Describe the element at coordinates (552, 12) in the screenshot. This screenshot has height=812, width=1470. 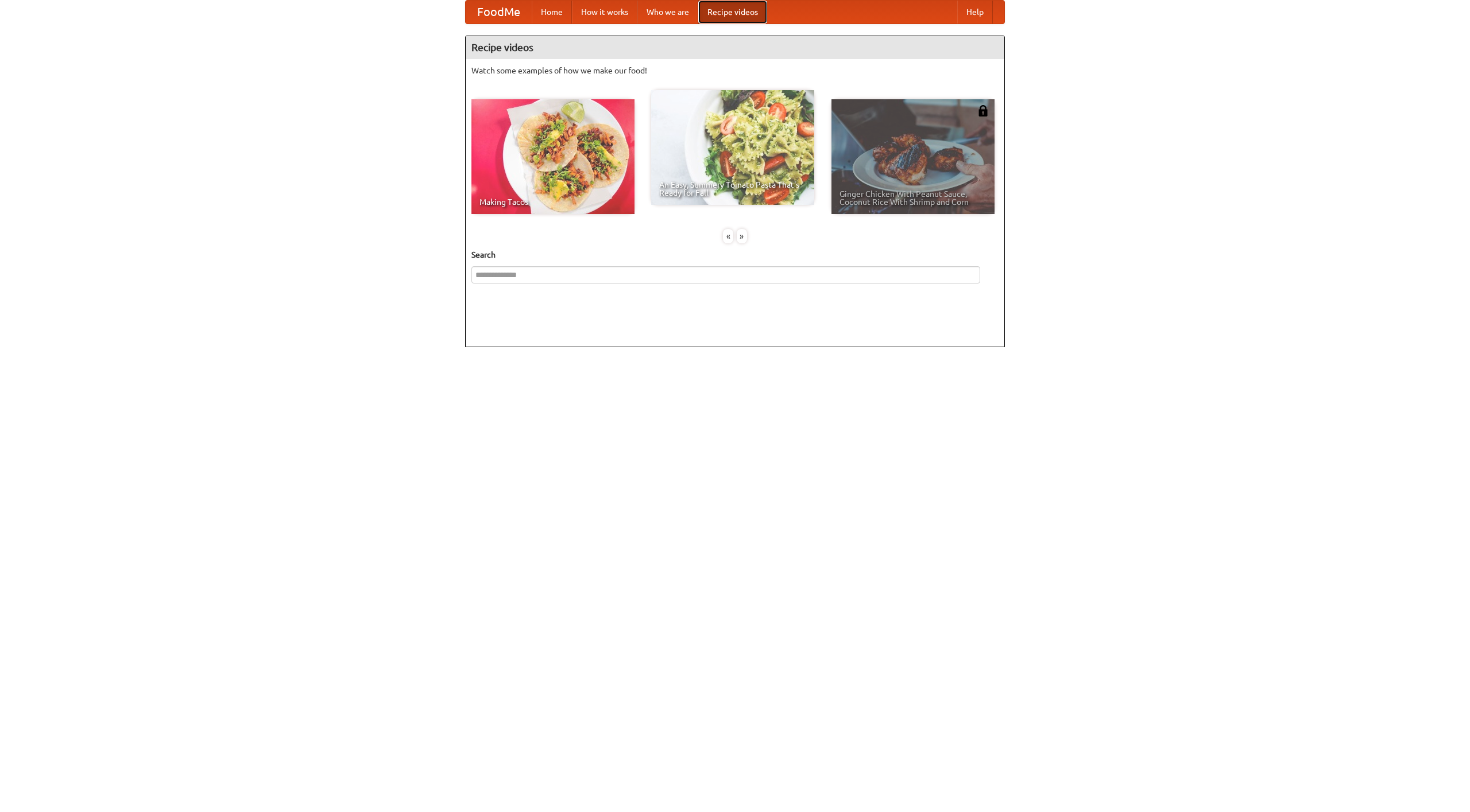
I see `a: Home` at that location.